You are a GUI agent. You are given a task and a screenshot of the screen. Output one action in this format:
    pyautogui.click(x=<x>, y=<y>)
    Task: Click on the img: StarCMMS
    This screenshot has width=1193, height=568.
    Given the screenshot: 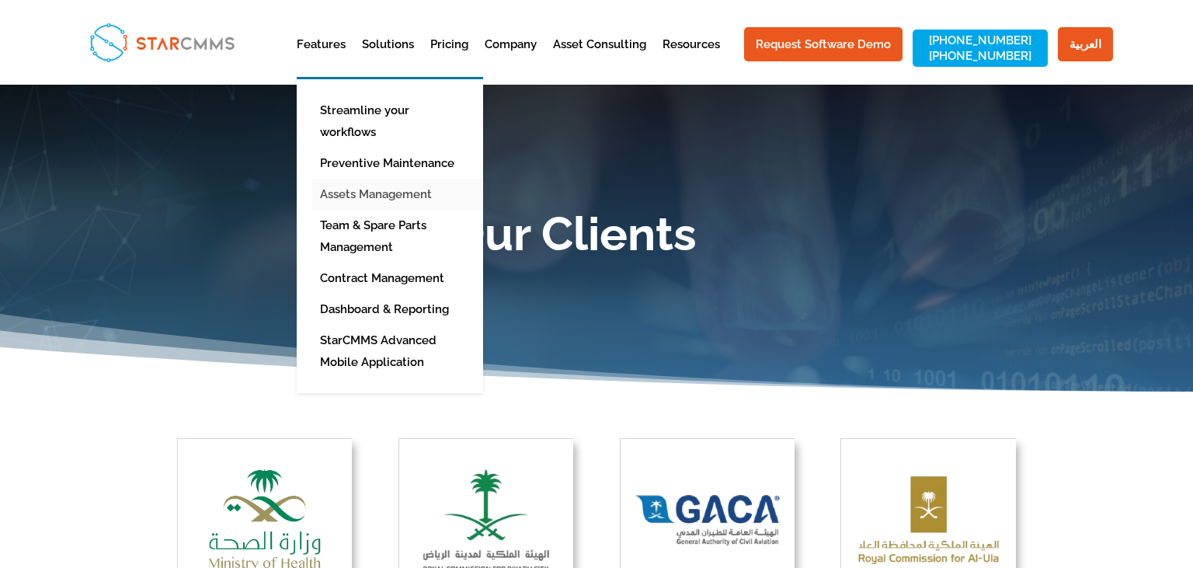 What is the action you would take?
    pyautogui.click(x=162, y=42)
    